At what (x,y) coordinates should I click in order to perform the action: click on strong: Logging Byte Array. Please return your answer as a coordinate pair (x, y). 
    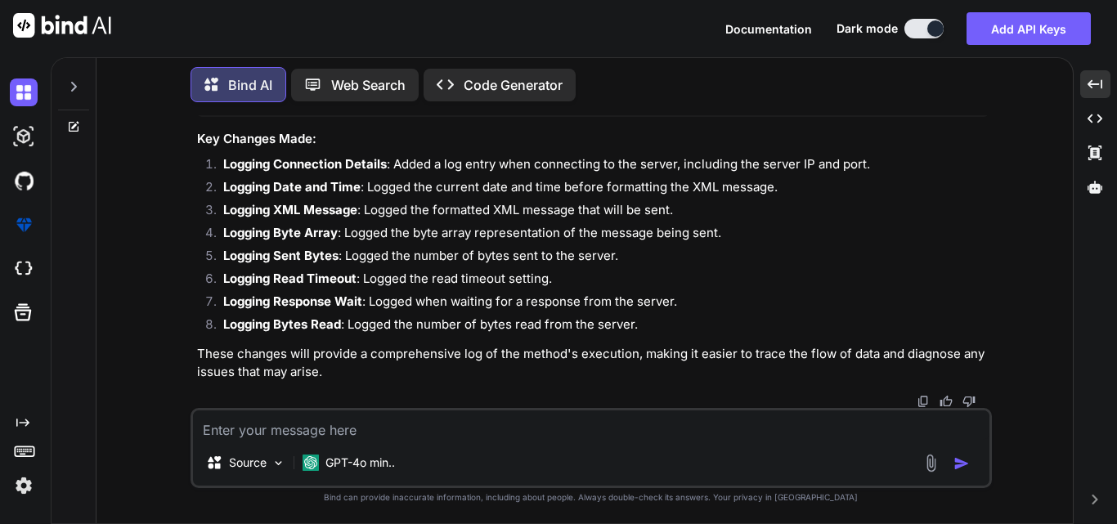
    Looking at the image, I should click on (280, 232).